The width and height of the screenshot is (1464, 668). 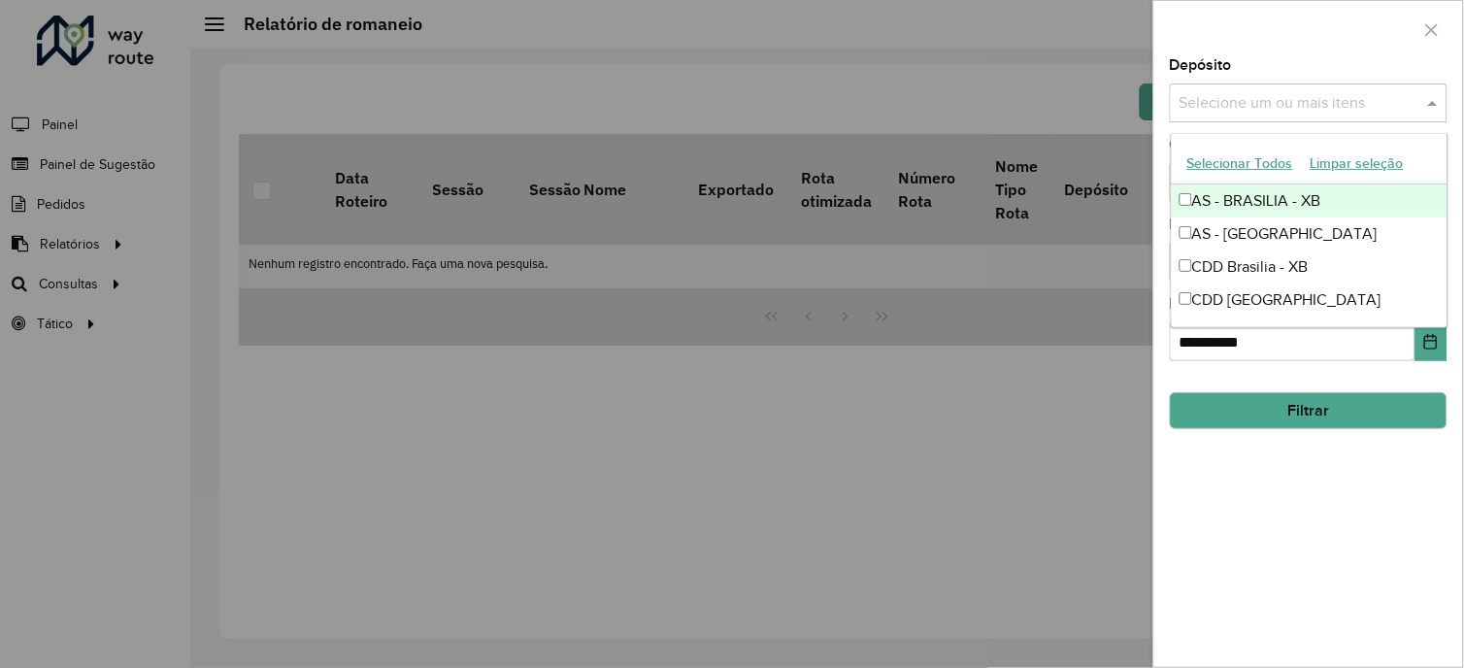 What do you see at coordinates (1309, 411) in the screenshot?
I see `button: Filtrar` at bounding box center [1309, 411].